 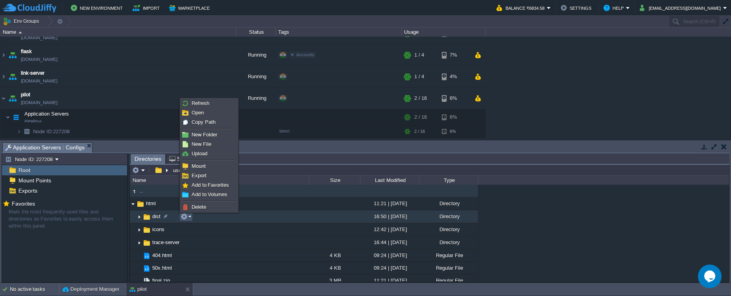 What do you see at coordinates (161, 281) in the screenshot?
I see `span: final.zip` at bounding box center [161, 281].